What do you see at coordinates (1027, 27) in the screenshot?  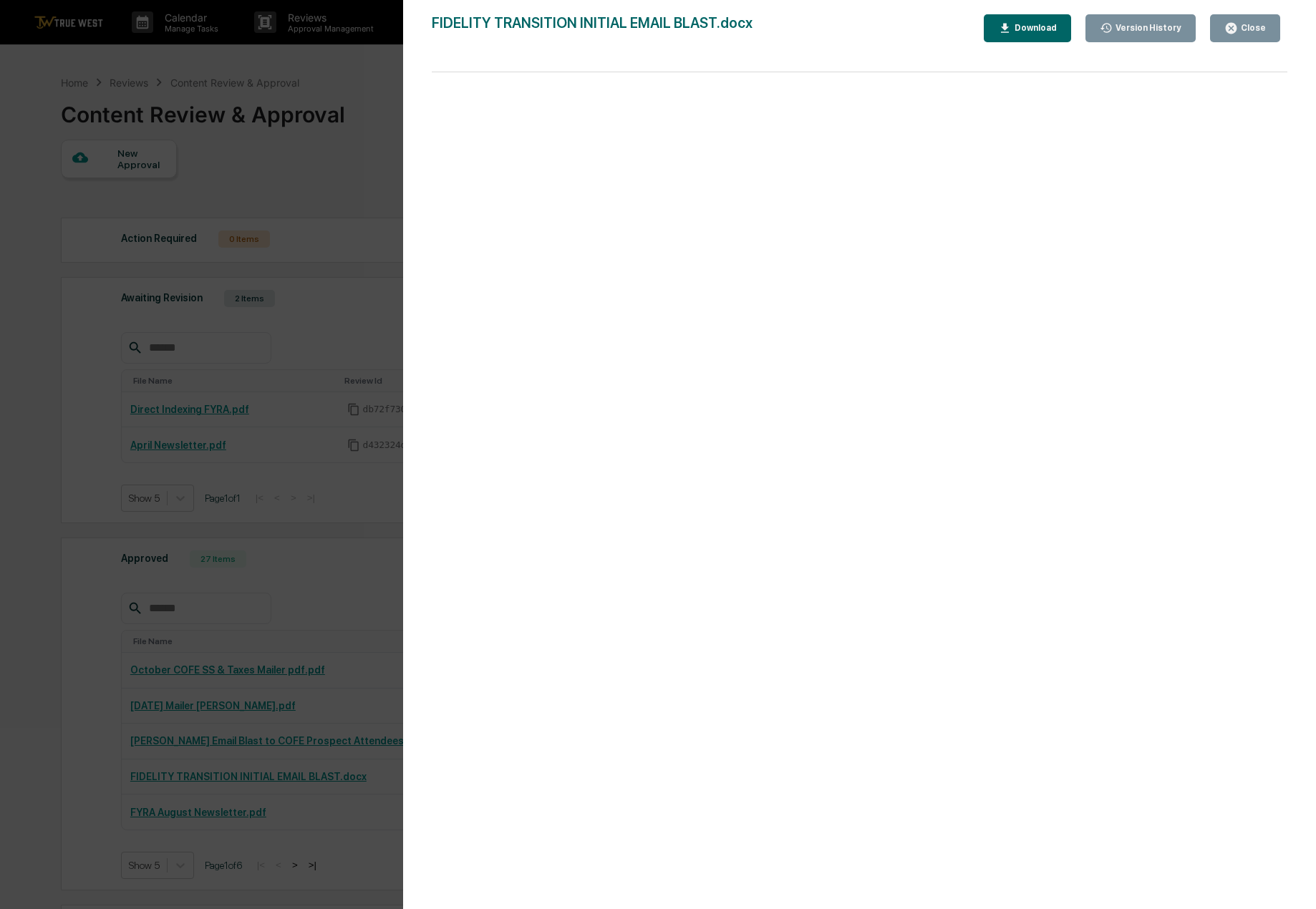 I see `button: Download` at bounding box center [1027, 27].